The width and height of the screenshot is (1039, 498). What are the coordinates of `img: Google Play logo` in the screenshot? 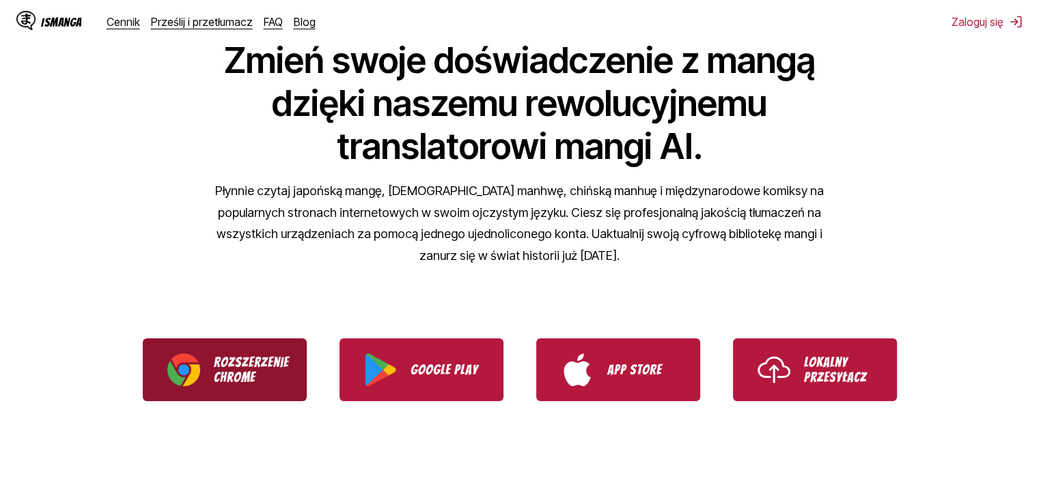 It's located at (380, 370).